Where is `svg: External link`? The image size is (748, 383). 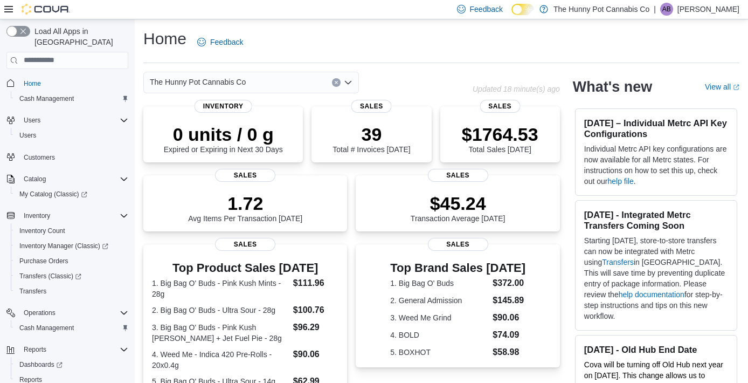
svg: External link is located at coordinates (737, 87).